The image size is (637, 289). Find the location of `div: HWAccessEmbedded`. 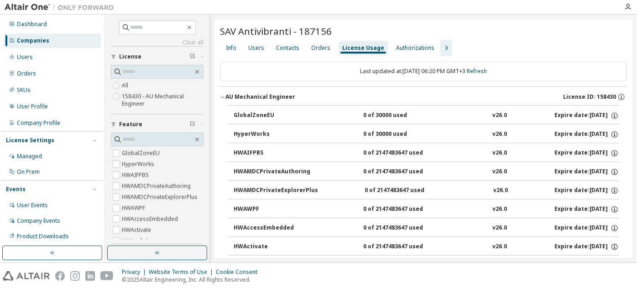

div: HWAccessEmbedded is located at coordinates (275, 228).